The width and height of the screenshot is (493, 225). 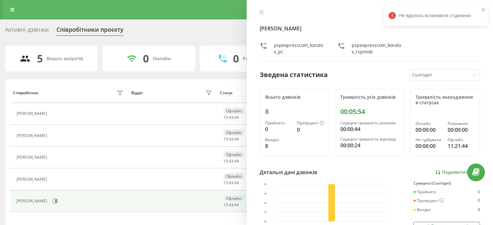 I want to click on div: Не турбувати, so click(x=429, y=140).